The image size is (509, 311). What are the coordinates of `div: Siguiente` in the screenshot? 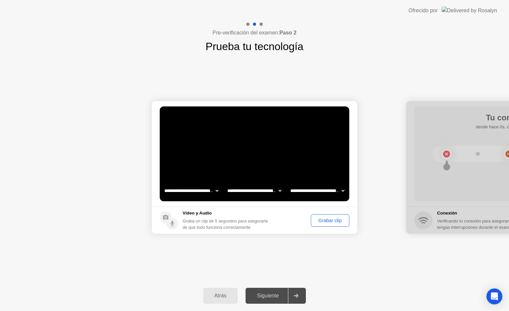 It's located at (268, 295).